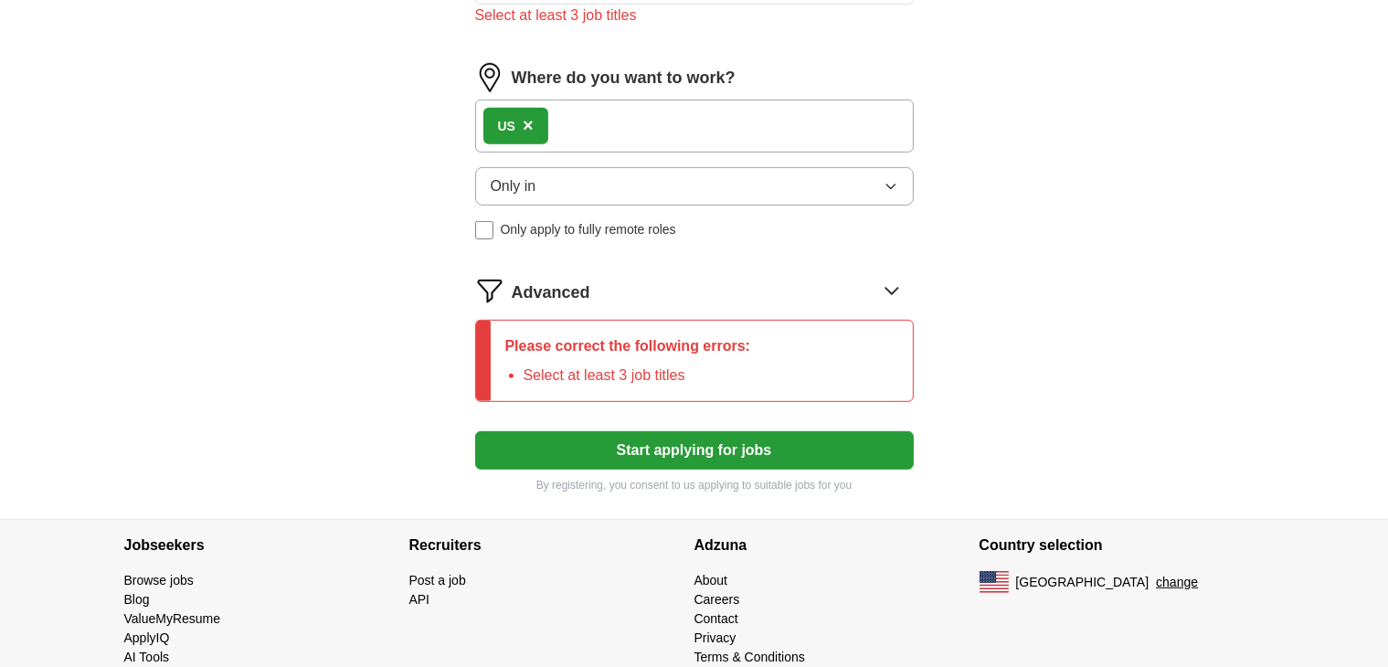  I want to click on li: Select at least 3 job titles, so click(637, 376).